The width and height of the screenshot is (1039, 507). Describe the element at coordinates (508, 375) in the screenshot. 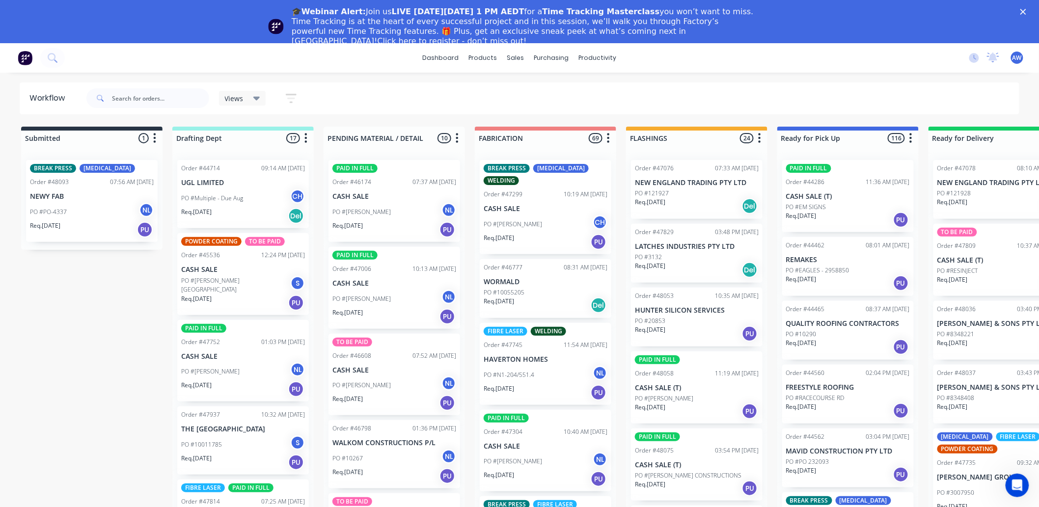

I see `p: PO #N1-204/551.4` at that location.